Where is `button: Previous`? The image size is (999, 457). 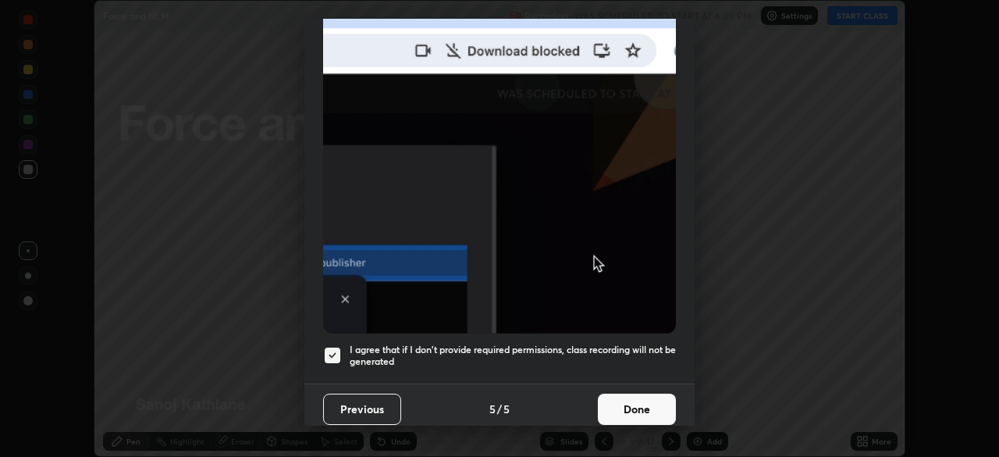
button: Previous is located at coordinates (362, 409).